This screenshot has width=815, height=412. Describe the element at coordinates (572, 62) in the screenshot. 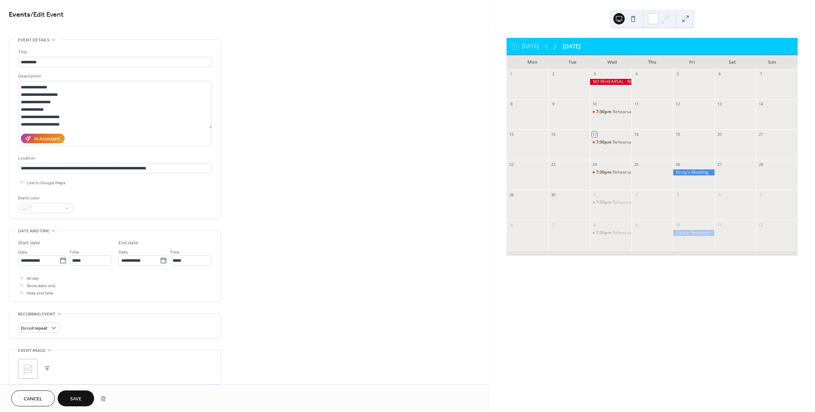

I see `div: Tue` at that location.